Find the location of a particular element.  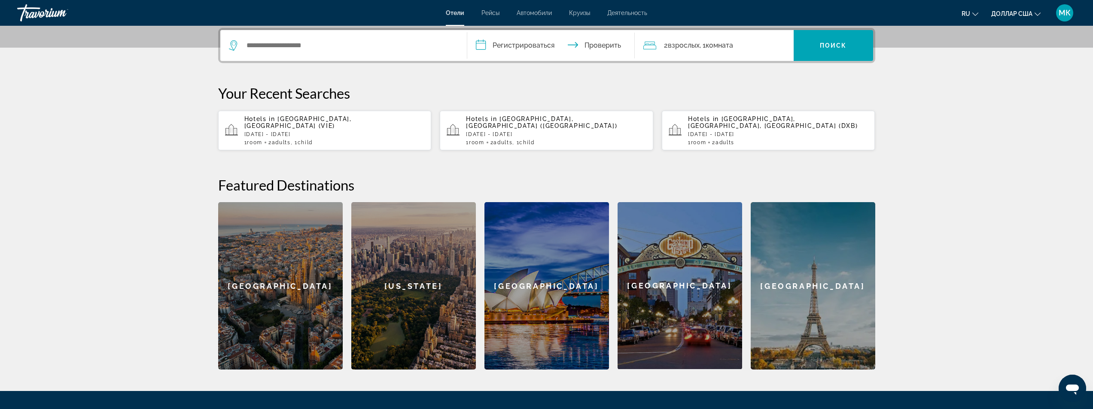

font: взрослых is located at coordinates (683, 45).